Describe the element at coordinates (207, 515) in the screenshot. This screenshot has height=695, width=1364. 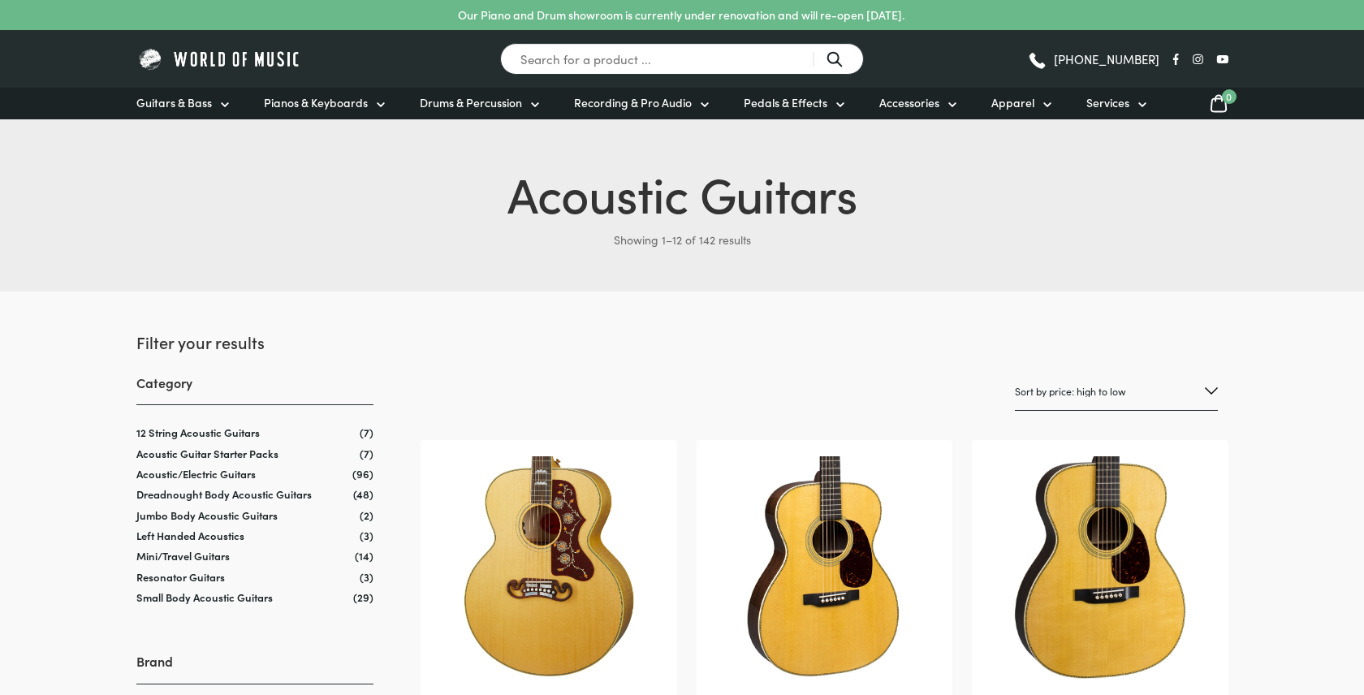
I see `a: Jumbo Body Acoustic Guitars` at that location.